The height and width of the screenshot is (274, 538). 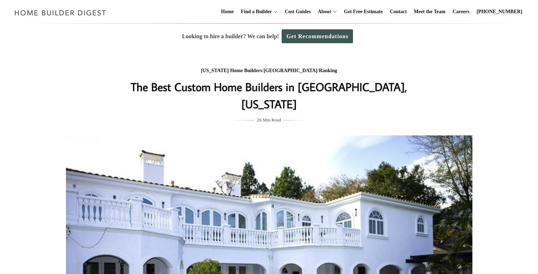 I want to click on a: Ranking, so click(x=328, y=70).